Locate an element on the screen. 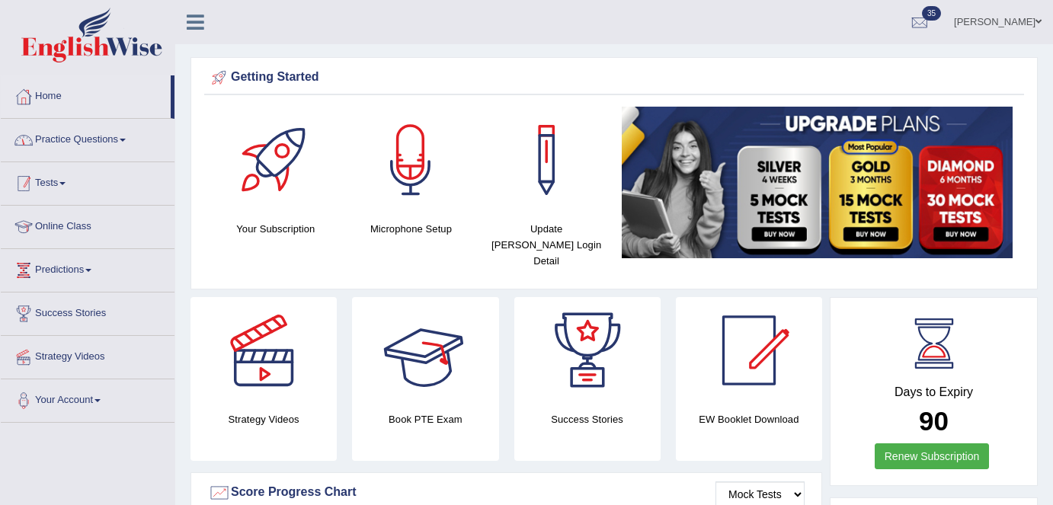  a: Success Stories is located at coordinates (88, 312).